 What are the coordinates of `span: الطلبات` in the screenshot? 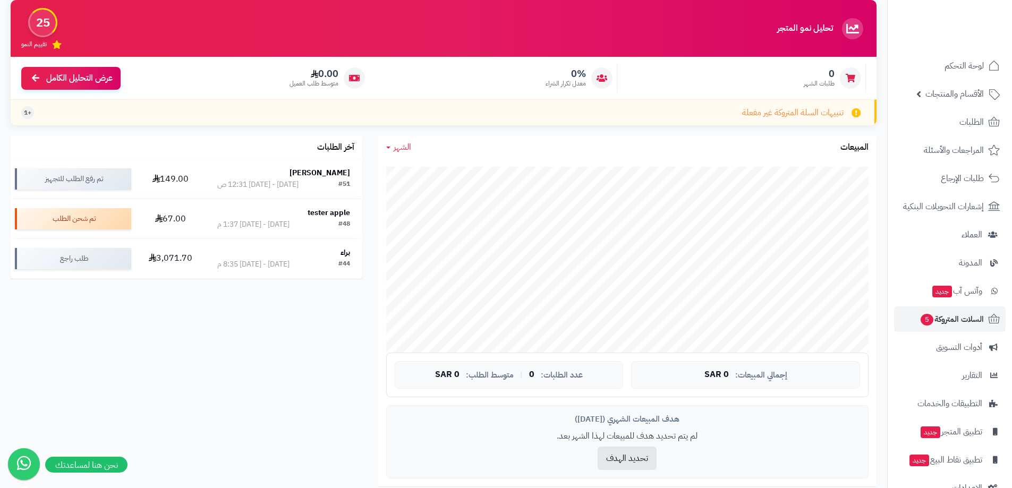 It's located at (971, 122).